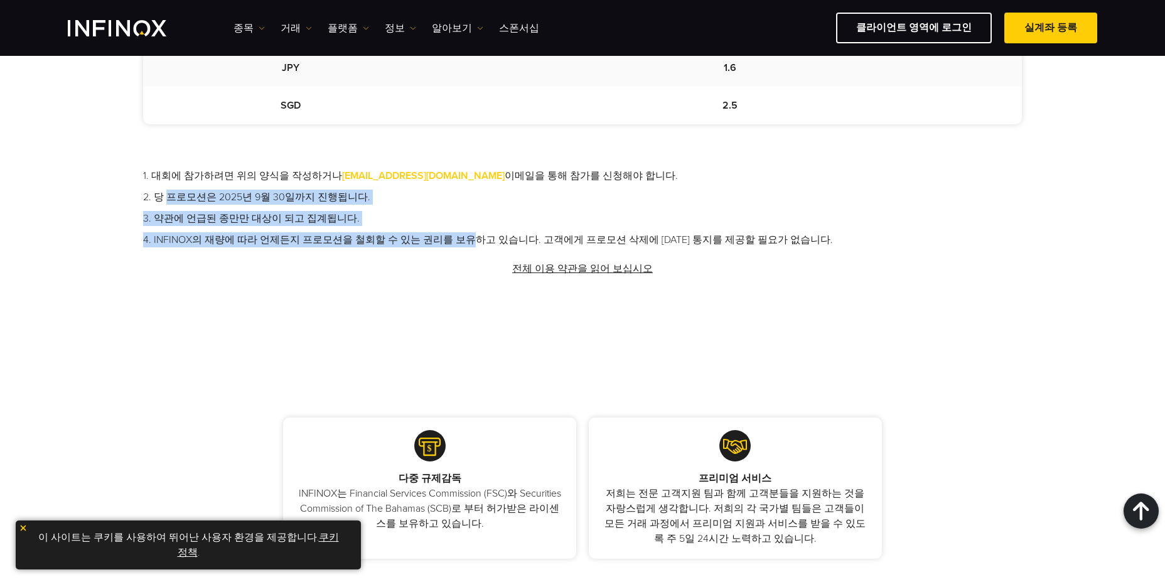  What do you see at coordinates (519, 28) in the screenshot?
I see `a: 스폰서십` at bounding box center [519, 28].